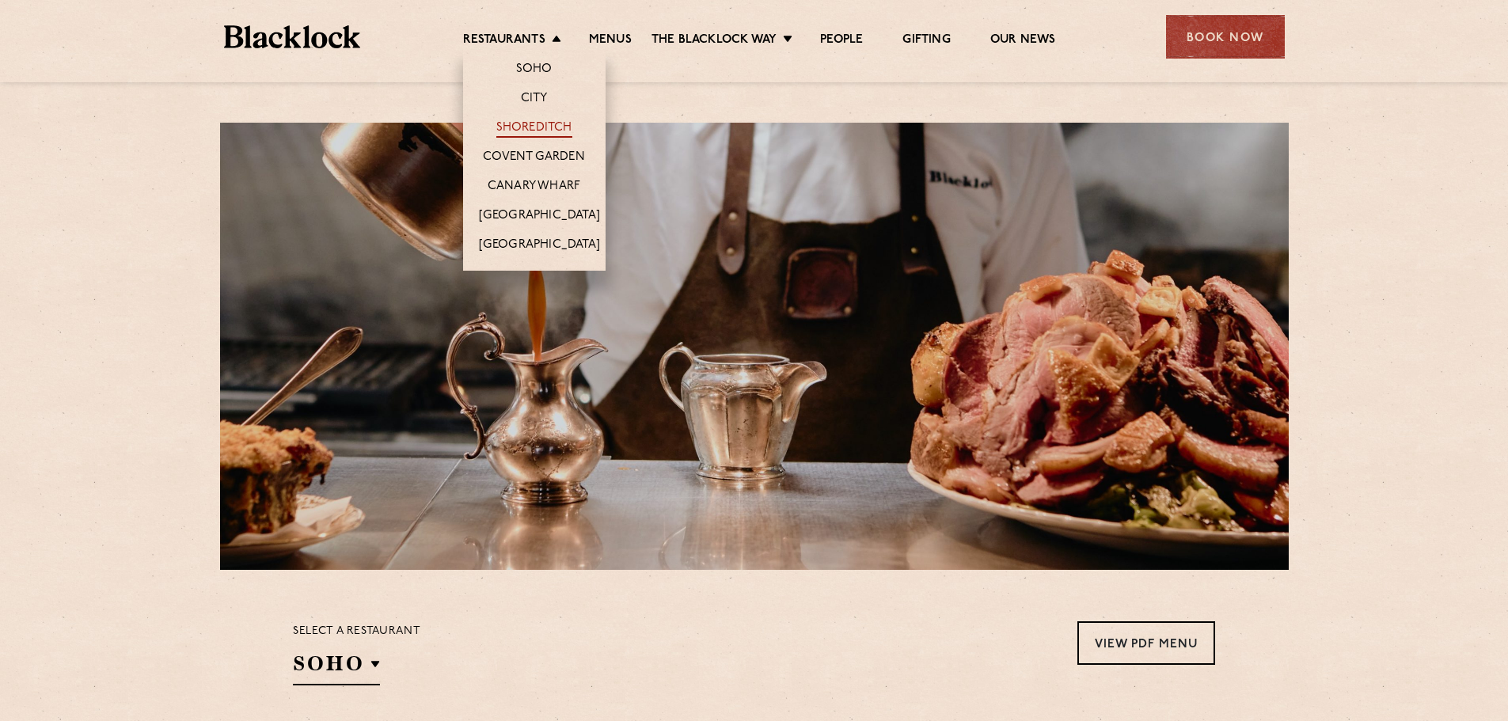  Describe the element at coordinates (533, 158) in the screenshot. I see `a: Covent Garden` at that location.